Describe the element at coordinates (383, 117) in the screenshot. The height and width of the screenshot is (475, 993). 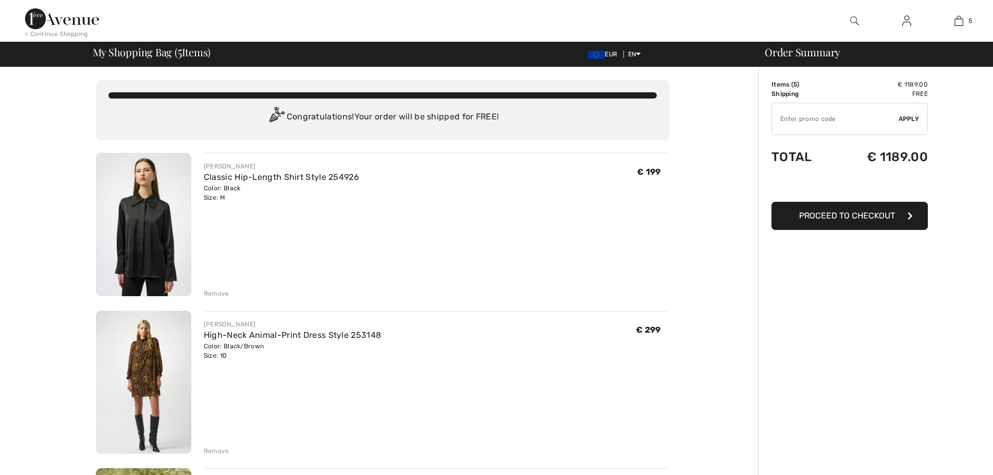
I see `div: Congratulations! Your order will be shipped for FREE!` at that location.